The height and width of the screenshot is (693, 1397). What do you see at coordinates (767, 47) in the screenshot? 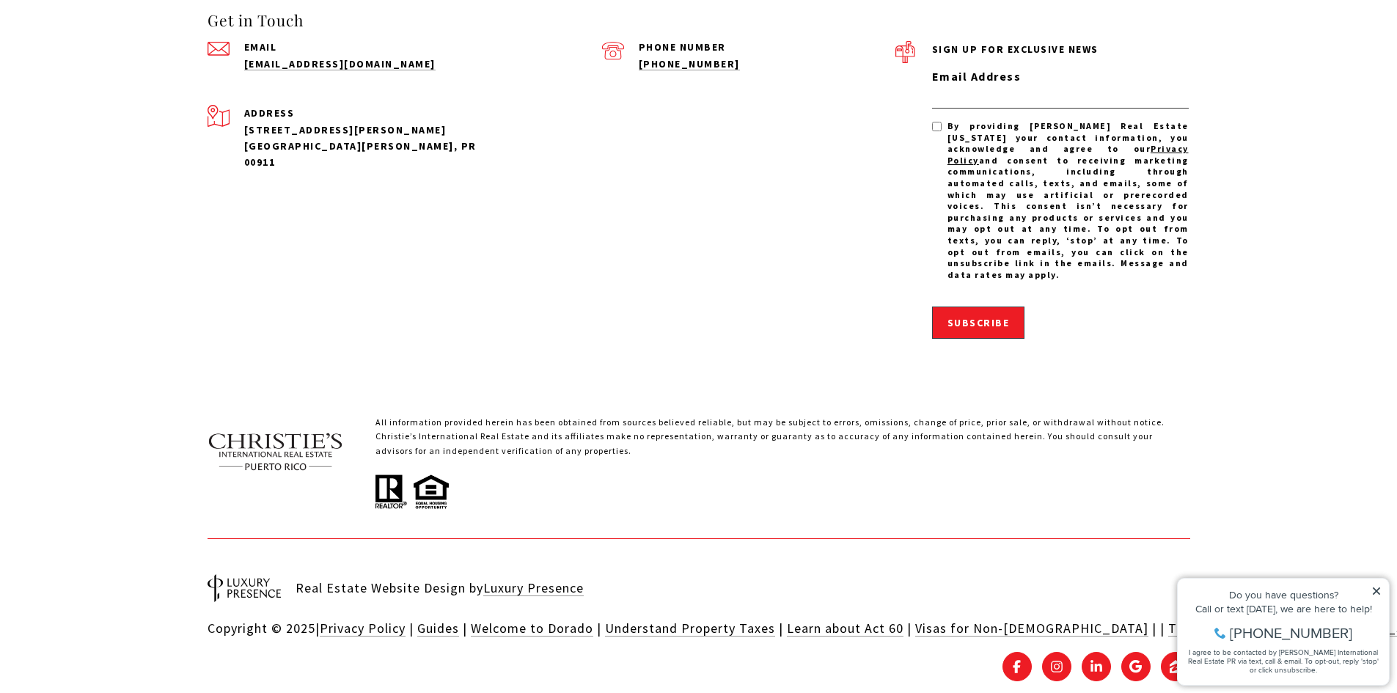
I see `p: Phone Number` at bounding box center [767, 47].